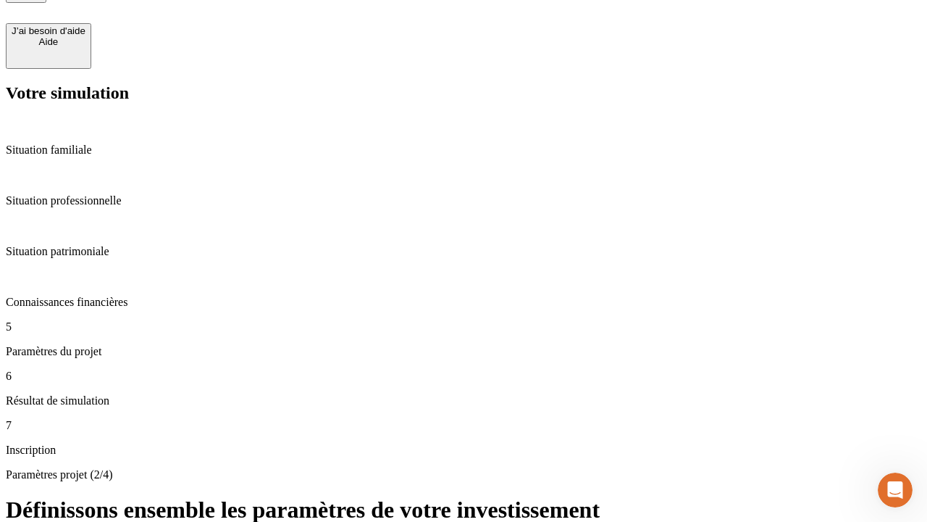 This screenshot has height=522, width=927. I want to click on p: Connaissances financières, so click(464, 302).